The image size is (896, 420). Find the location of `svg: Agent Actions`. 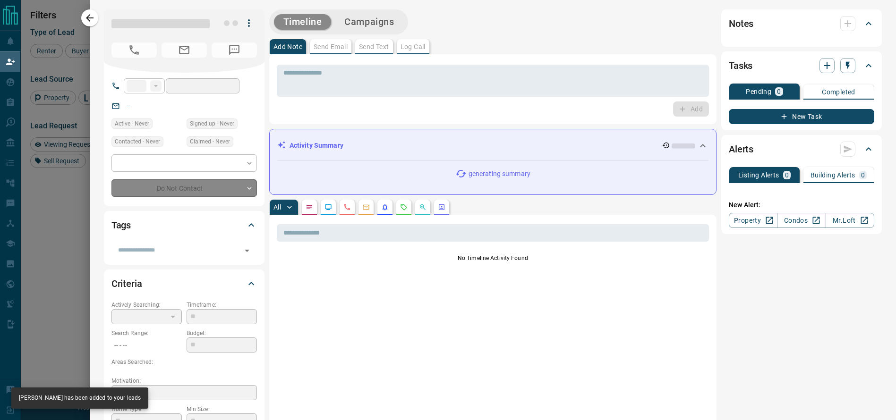

svg: Agent Actions is located at coordinates (441, 207).